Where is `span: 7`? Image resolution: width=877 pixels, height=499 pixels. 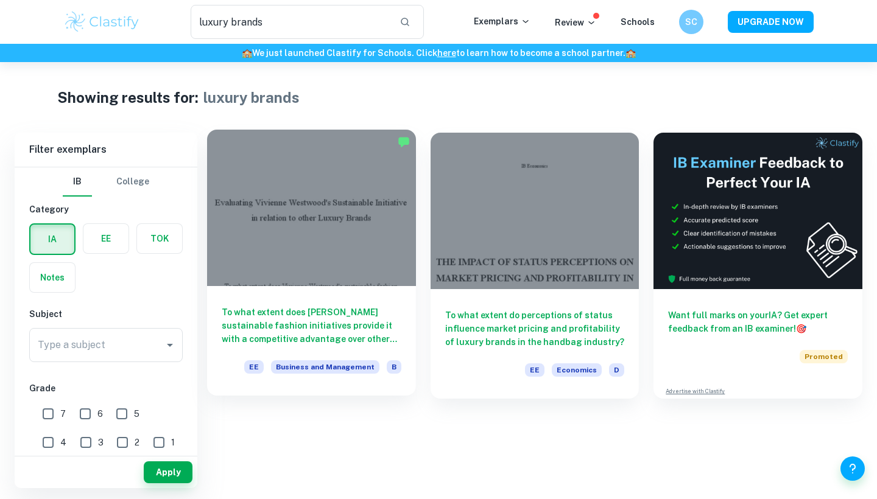 span: 7 is located at coordinates (63, 414).